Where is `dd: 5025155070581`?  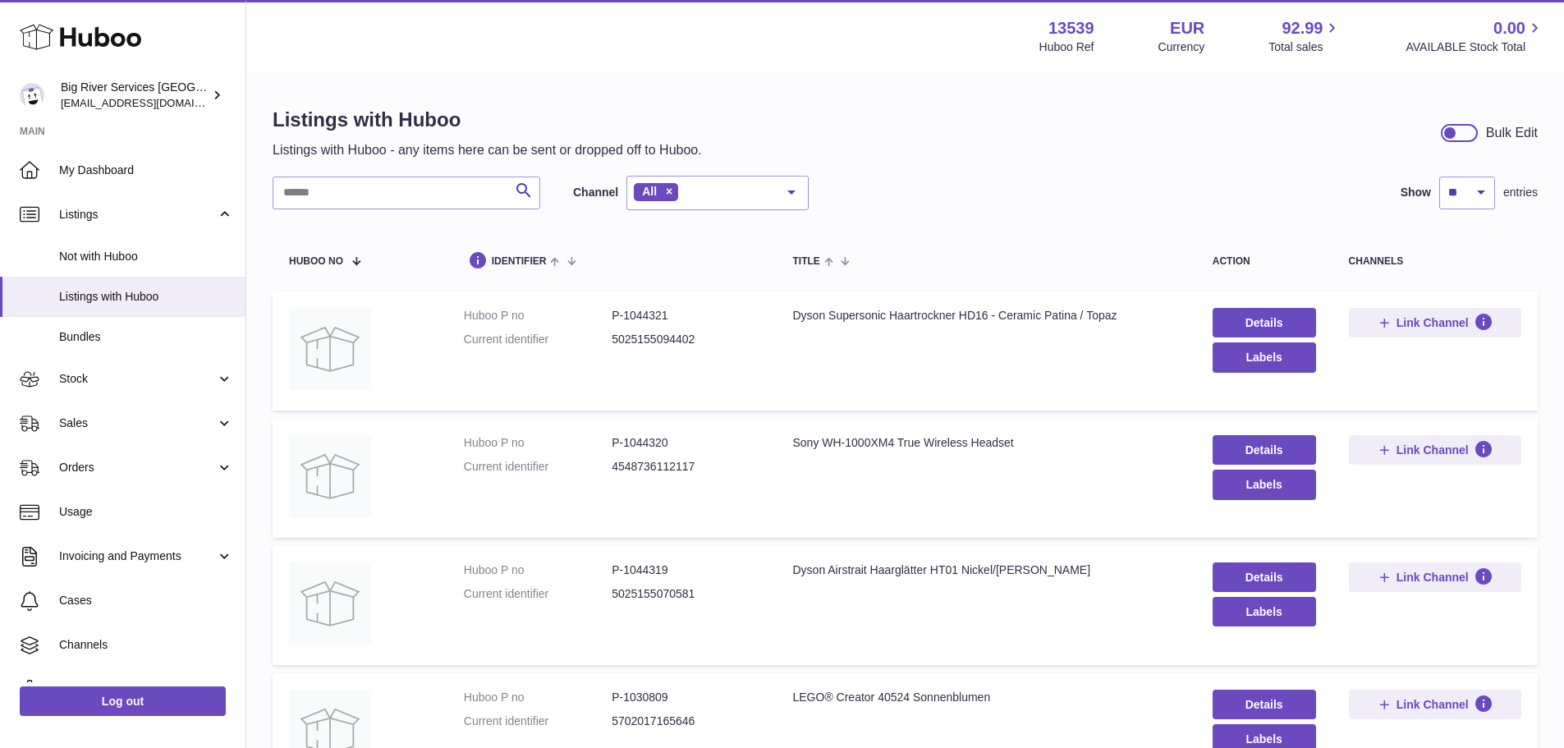 dd: 5025155070581 is located at coordinates (686, 594).